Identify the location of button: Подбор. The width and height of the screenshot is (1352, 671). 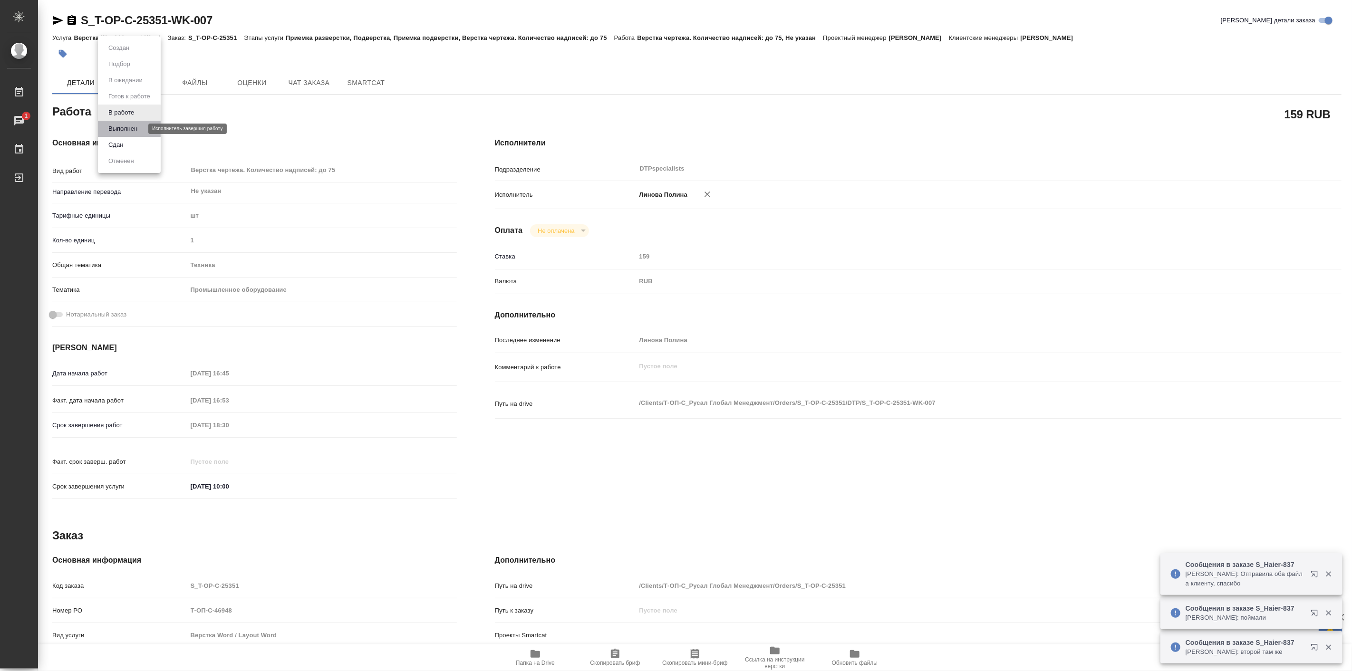
(119, 64).